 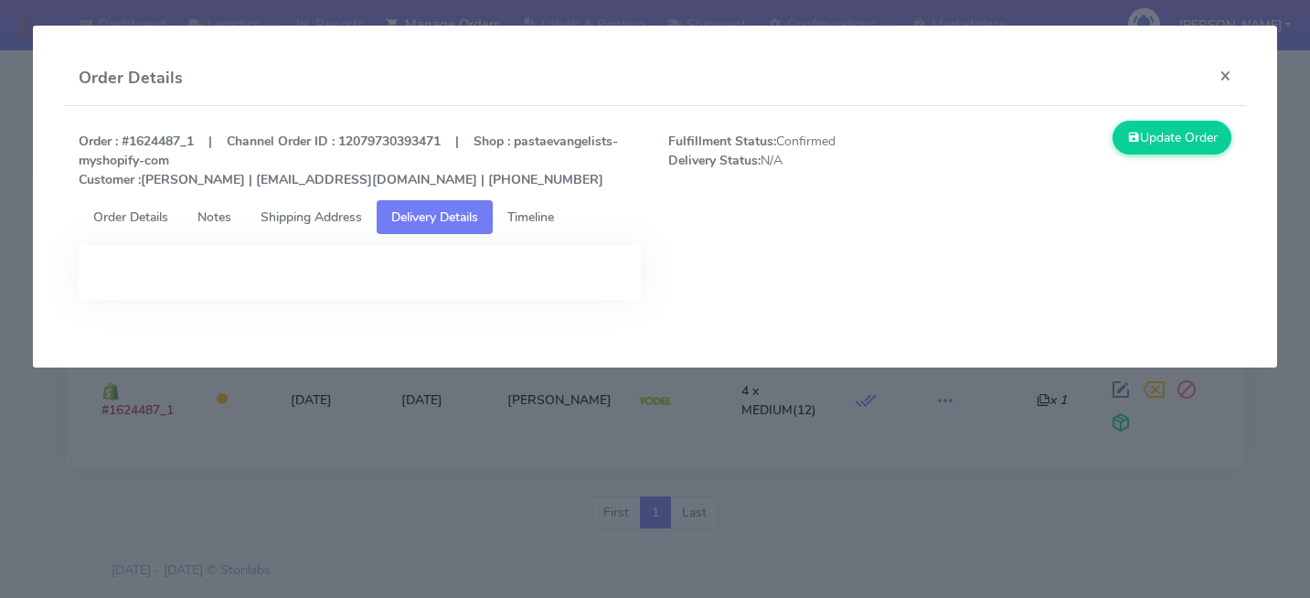 What do you see at coordinates (131, 78) in the screenshot?
I see `h4: Order Details` at bounding box center [131, 78].